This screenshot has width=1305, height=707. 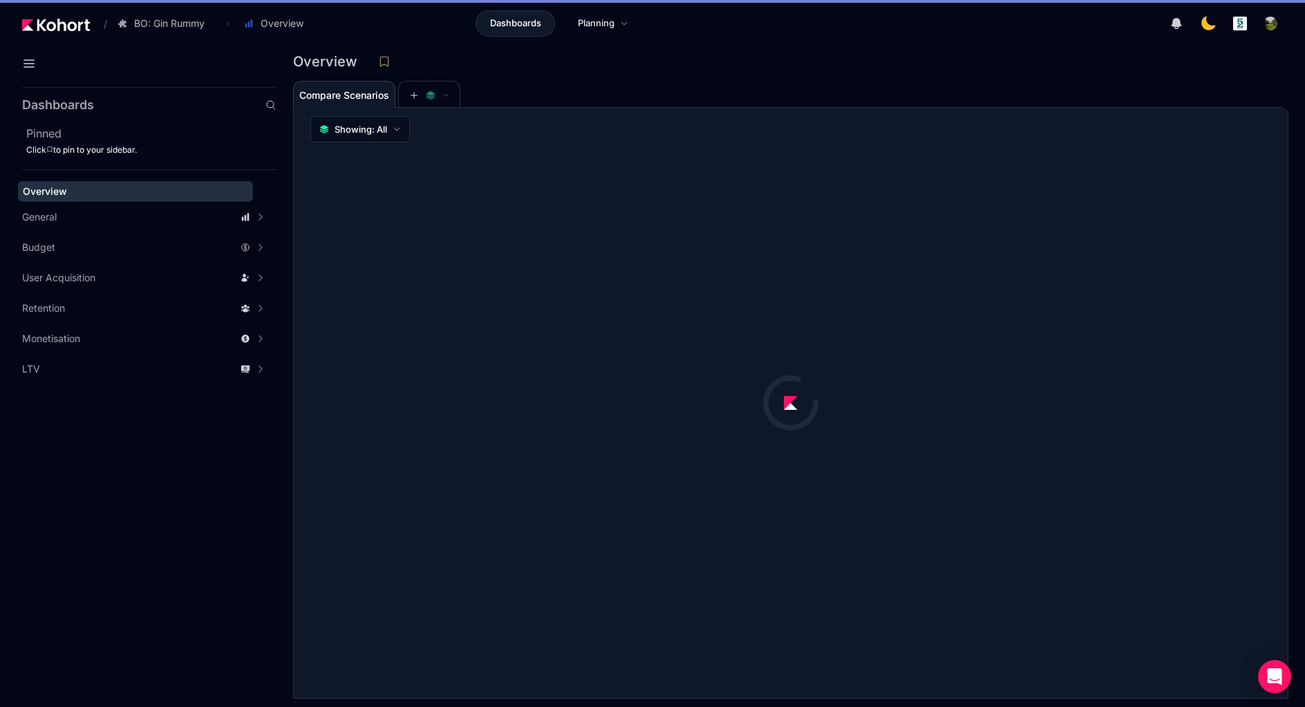 What do you see at coordinates (360, 129) in the screenshot?
I see `button: Showing: All` at bounding box center [360, 129].